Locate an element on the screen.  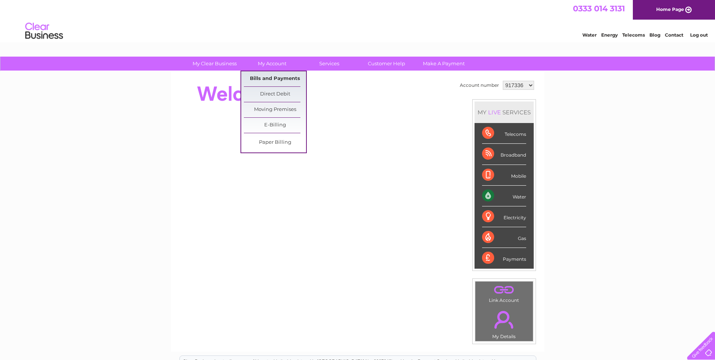
a: Telecoms is located at coordinates (633, 35).